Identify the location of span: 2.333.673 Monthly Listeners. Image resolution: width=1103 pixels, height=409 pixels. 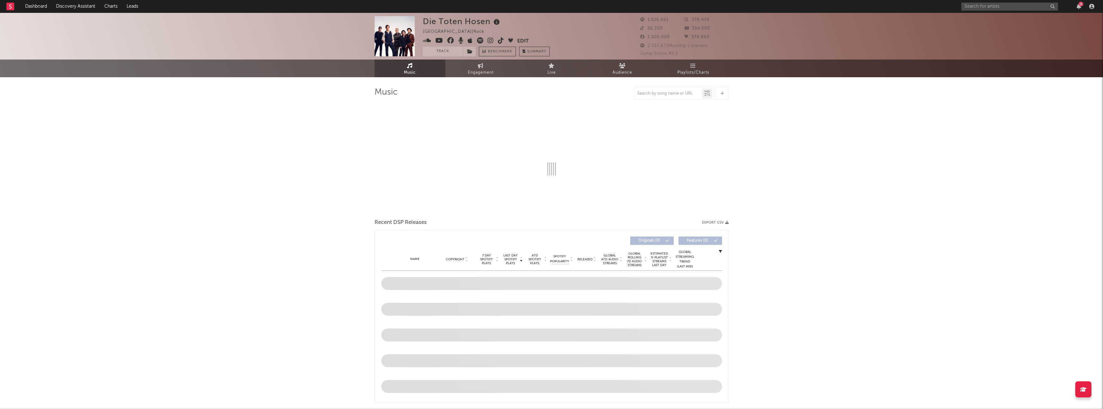
(674, 46).